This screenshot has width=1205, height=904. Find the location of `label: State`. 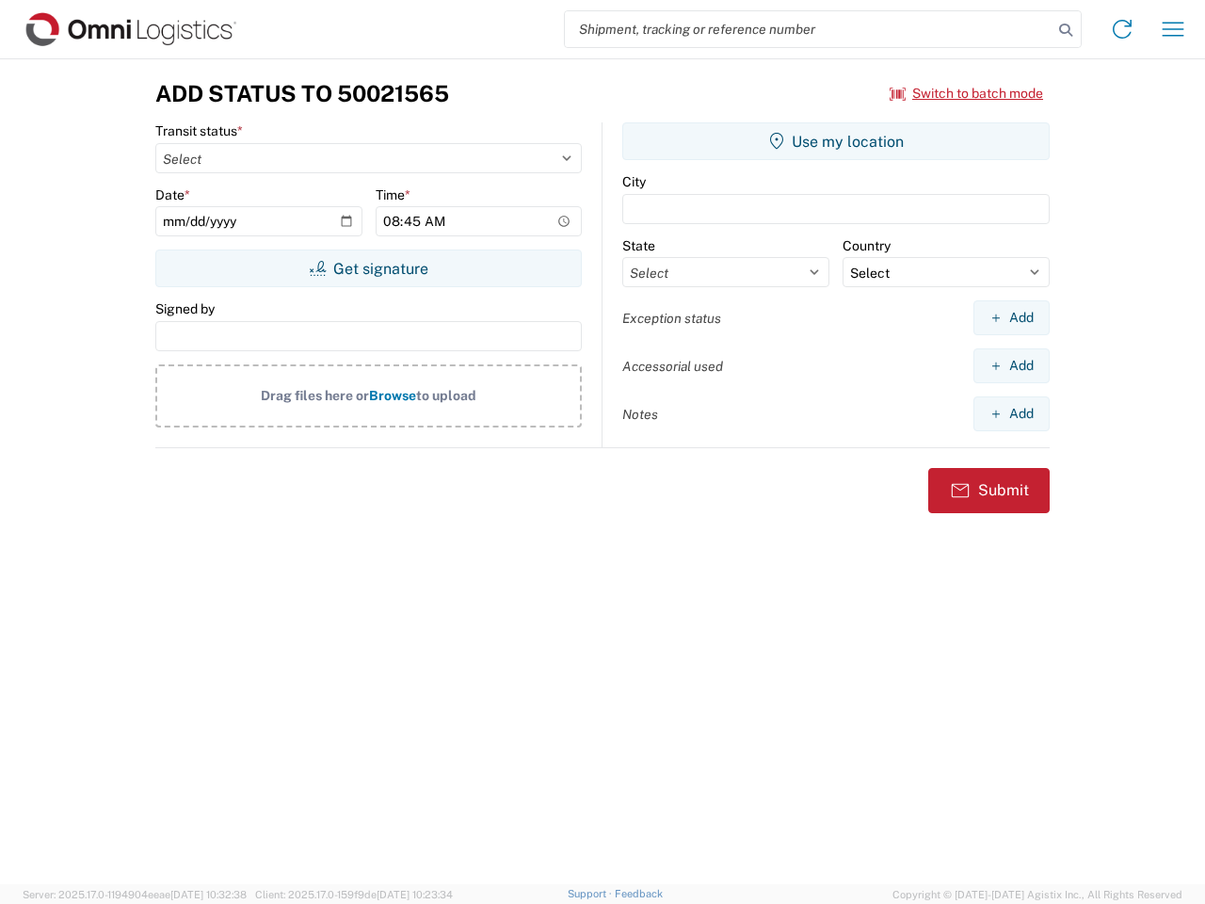

label: State is located at coordinates (638, 246).